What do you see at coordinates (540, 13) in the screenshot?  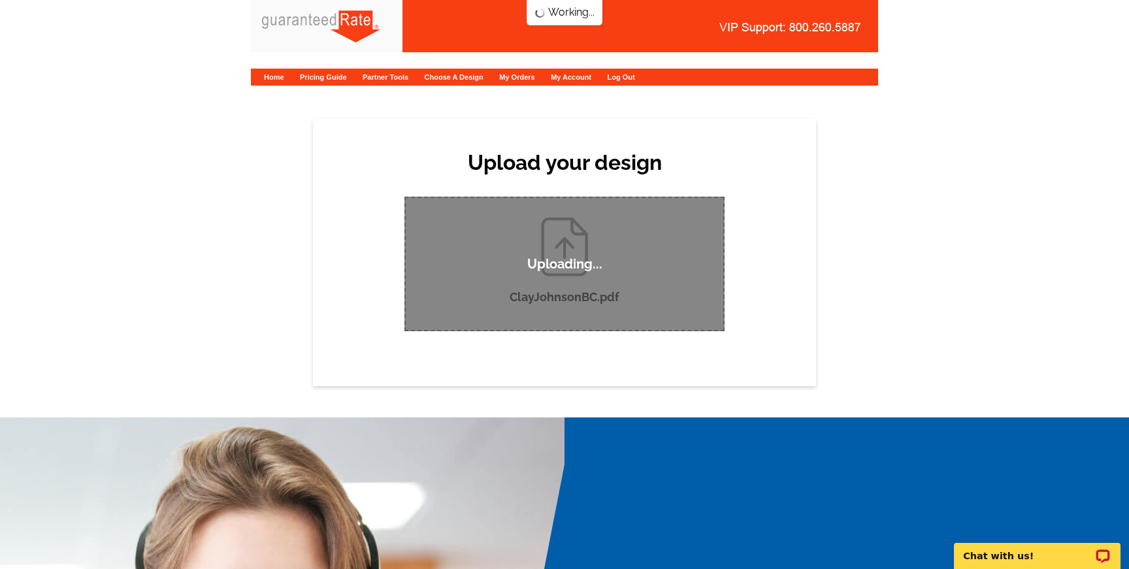 I see `img: loading...` at bounding box center [540, 13].